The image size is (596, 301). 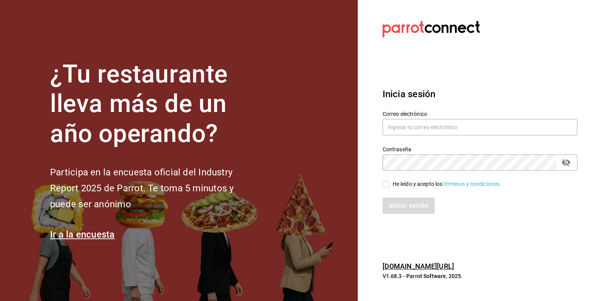 I want to click on h3: Inicia sesión, so click(x=480, y=94).